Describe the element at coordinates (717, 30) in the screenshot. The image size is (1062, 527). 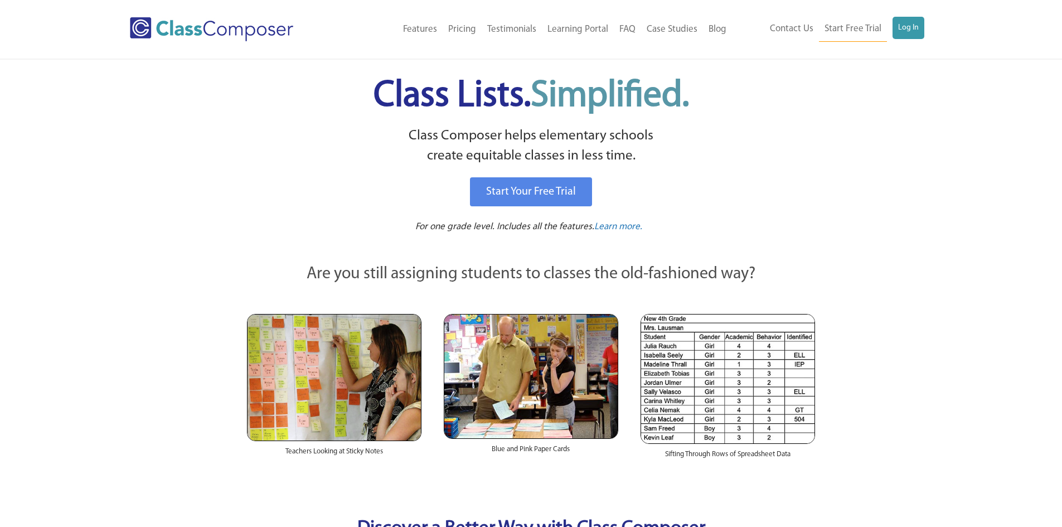
I see `a: Blog` at that location.